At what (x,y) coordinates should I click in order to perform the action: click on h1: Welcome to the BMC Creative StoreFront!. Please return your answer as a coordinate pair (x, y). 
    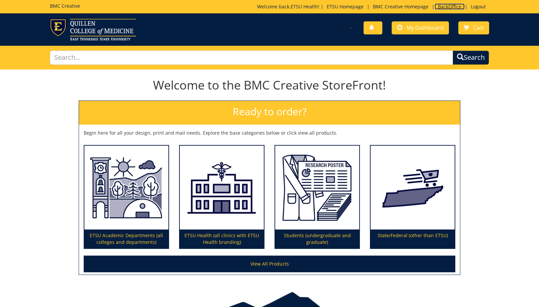
    Looking at the image, I should click on (269, 85).